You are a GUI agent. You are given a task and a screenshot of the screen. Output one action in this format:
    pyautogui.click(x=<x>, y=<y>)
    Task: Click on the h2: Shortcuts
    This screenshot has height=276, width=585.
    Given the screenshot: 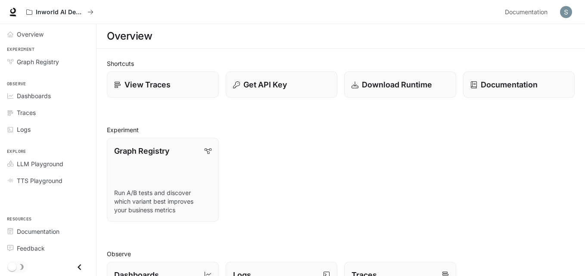 What is the action you would take?
    pyautogui.click(x=340, y=63)
    